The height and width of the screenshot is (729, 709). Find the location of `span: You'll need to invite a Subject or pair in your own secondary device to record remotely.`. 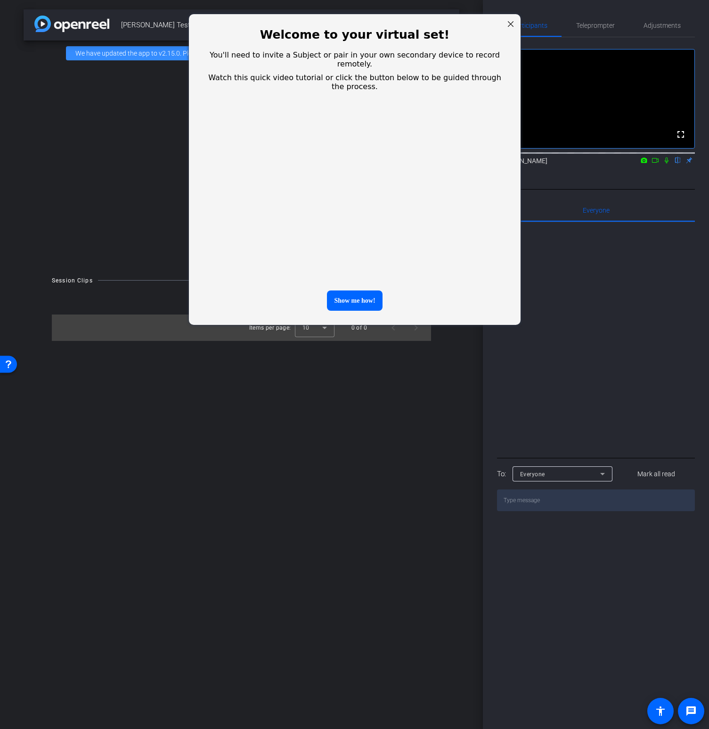

span: You'll need to invite a Subject or pair in your own secondary device to record remotely. is located at coordinates (169, 59).